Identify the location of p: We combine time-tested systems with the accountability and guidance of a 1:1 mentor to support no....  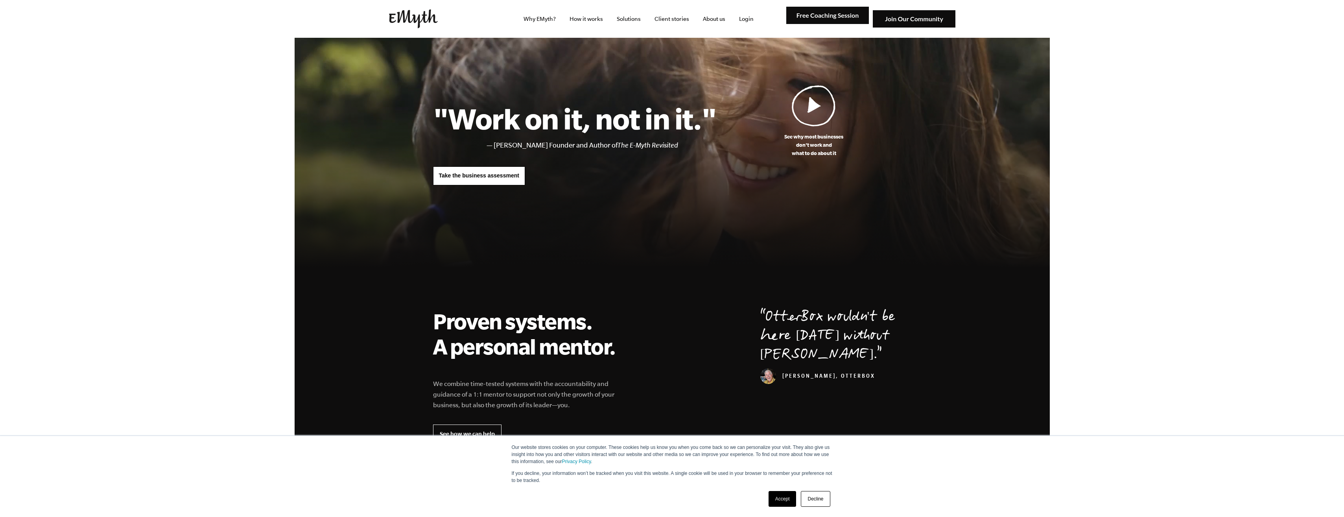
(529, 394).